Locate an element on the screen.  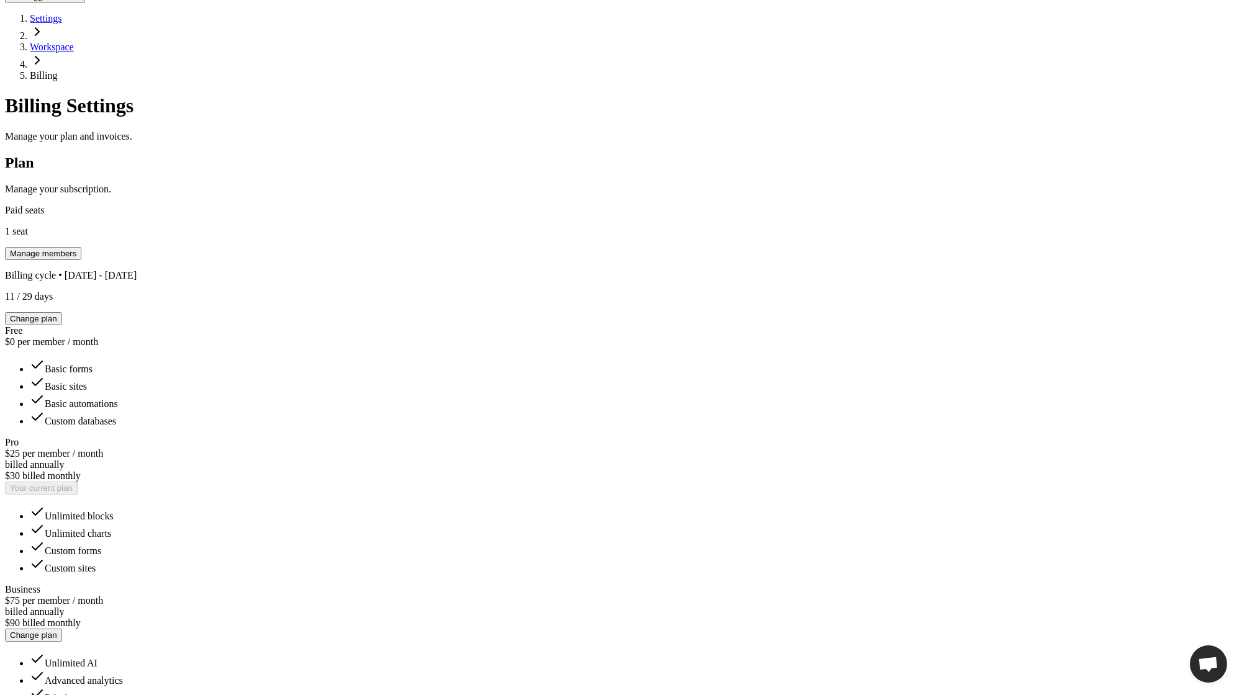
span: Basic automations is located at coordinates (81, 404).